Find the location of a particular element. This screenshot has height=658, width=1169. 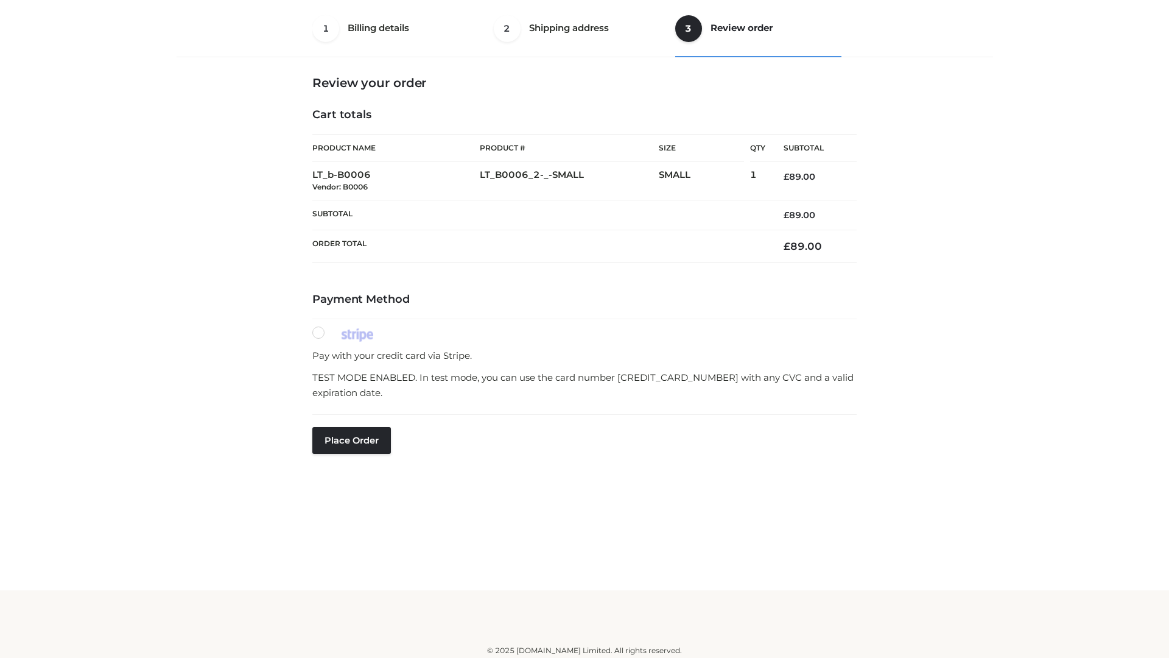

h4: Cart totals is located at coordinates (585, 115).